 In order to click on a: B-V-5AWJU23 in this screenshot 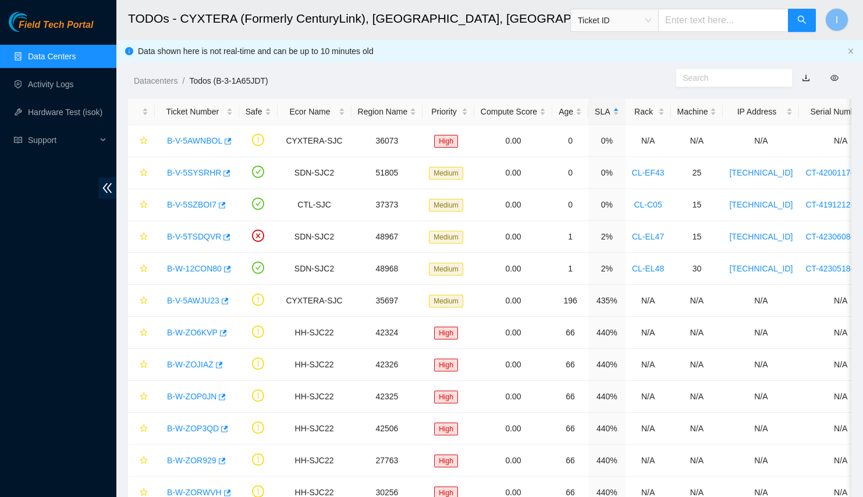, I will do `click(193, 301)`.